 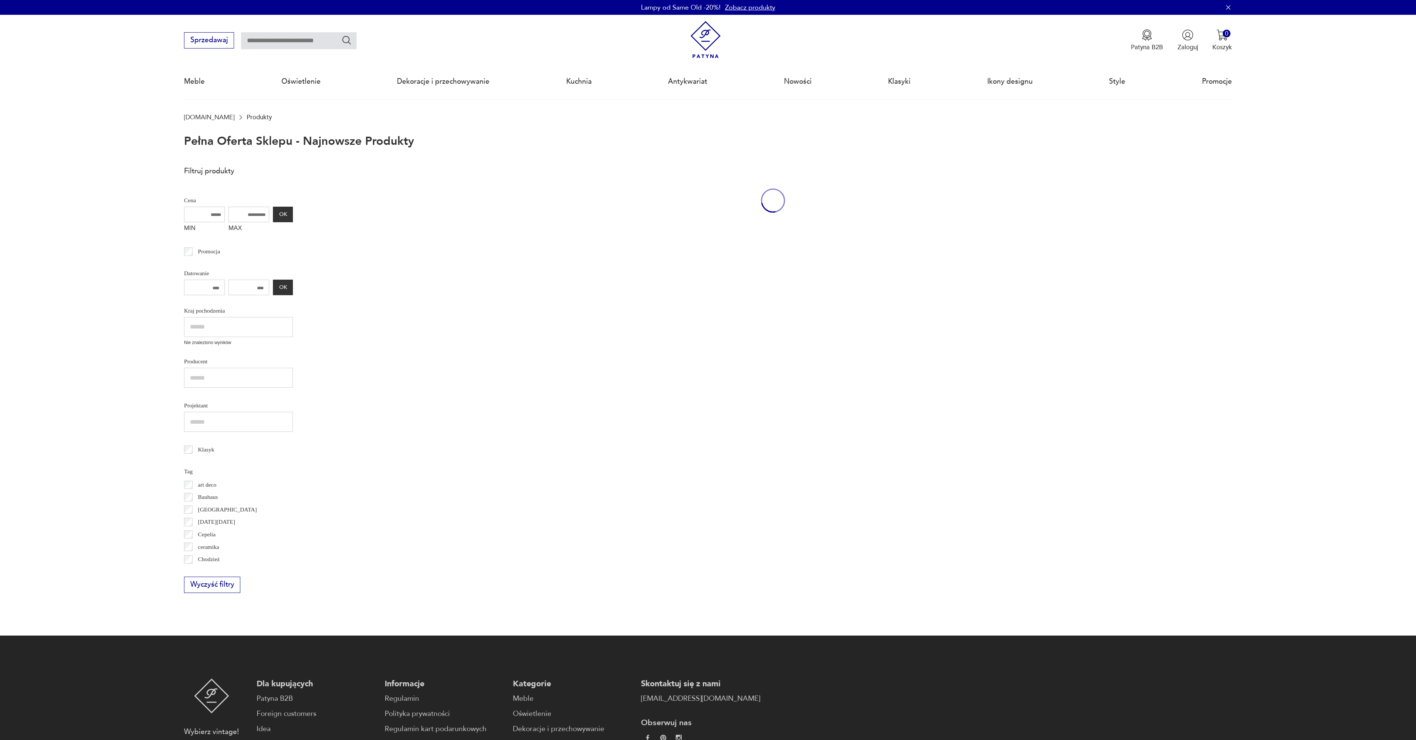 What do you see at coordinates (206, 449) in the screenshot?
I see `p: Klasyk` at bounding box center [206, 449].